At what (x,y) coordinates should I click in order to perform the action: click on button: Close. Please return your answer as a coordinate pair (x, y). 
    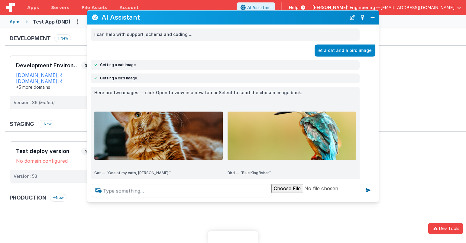
    Looking at the image, I should click on (373, 18).